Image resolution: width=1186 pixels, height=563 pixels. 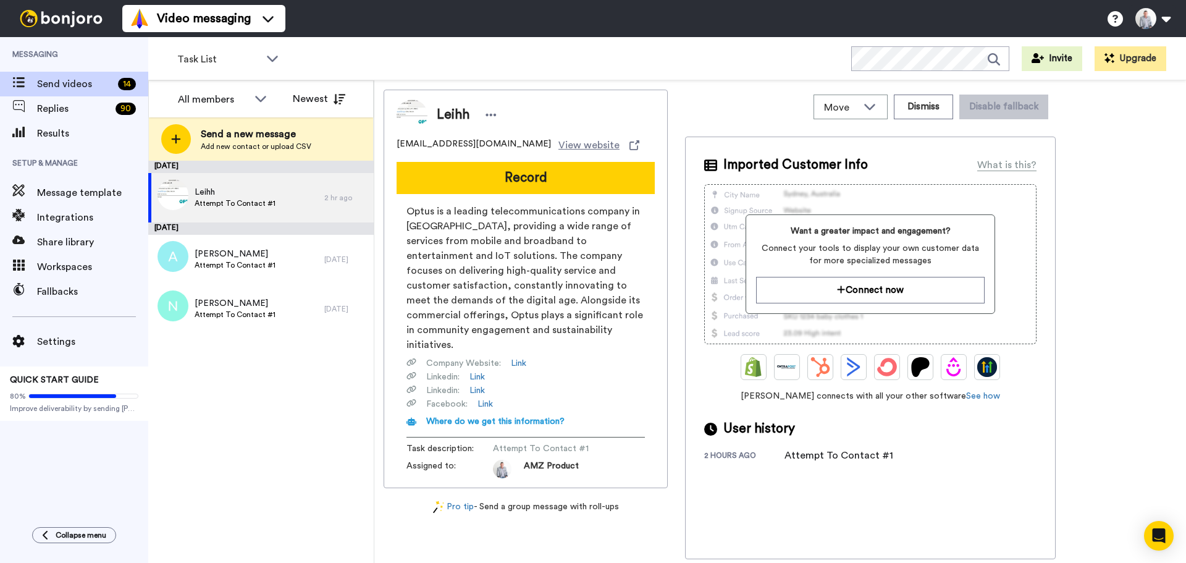 I want to click on span: Where do we get this information?, so click(x=495, y=421).